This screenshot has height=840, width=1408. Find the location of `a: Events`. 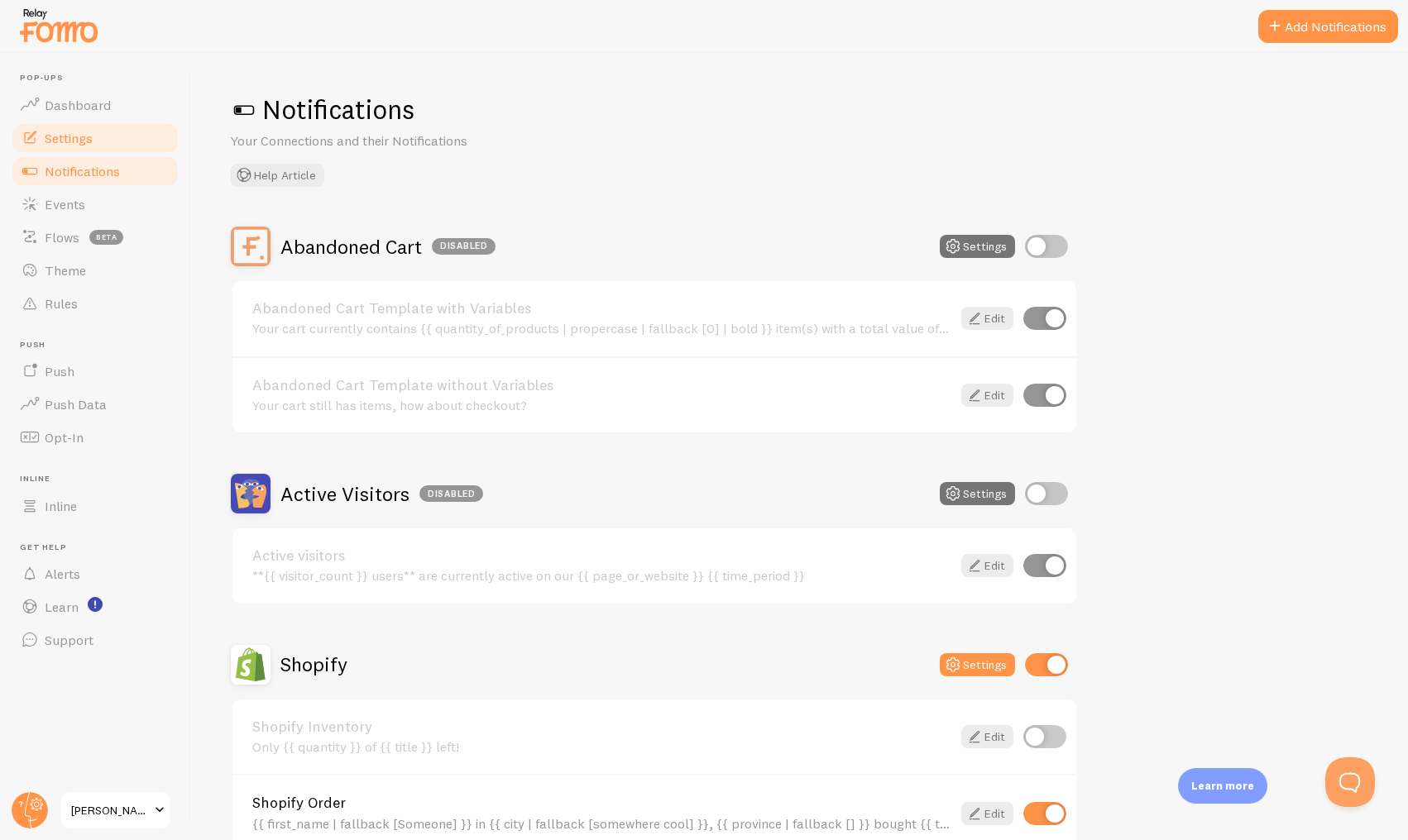

a: Events is located at coordinates (95, 204).